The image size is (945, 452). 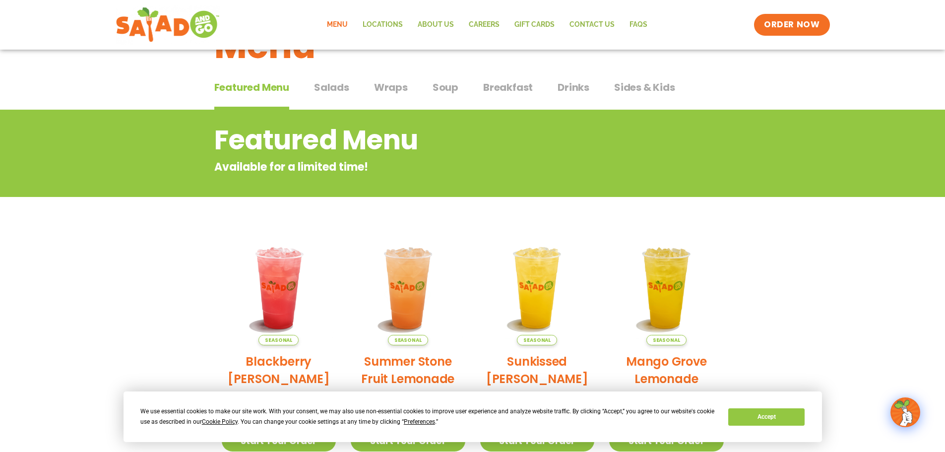 I want to click on a: FAQs, so click(x=638, y=25).